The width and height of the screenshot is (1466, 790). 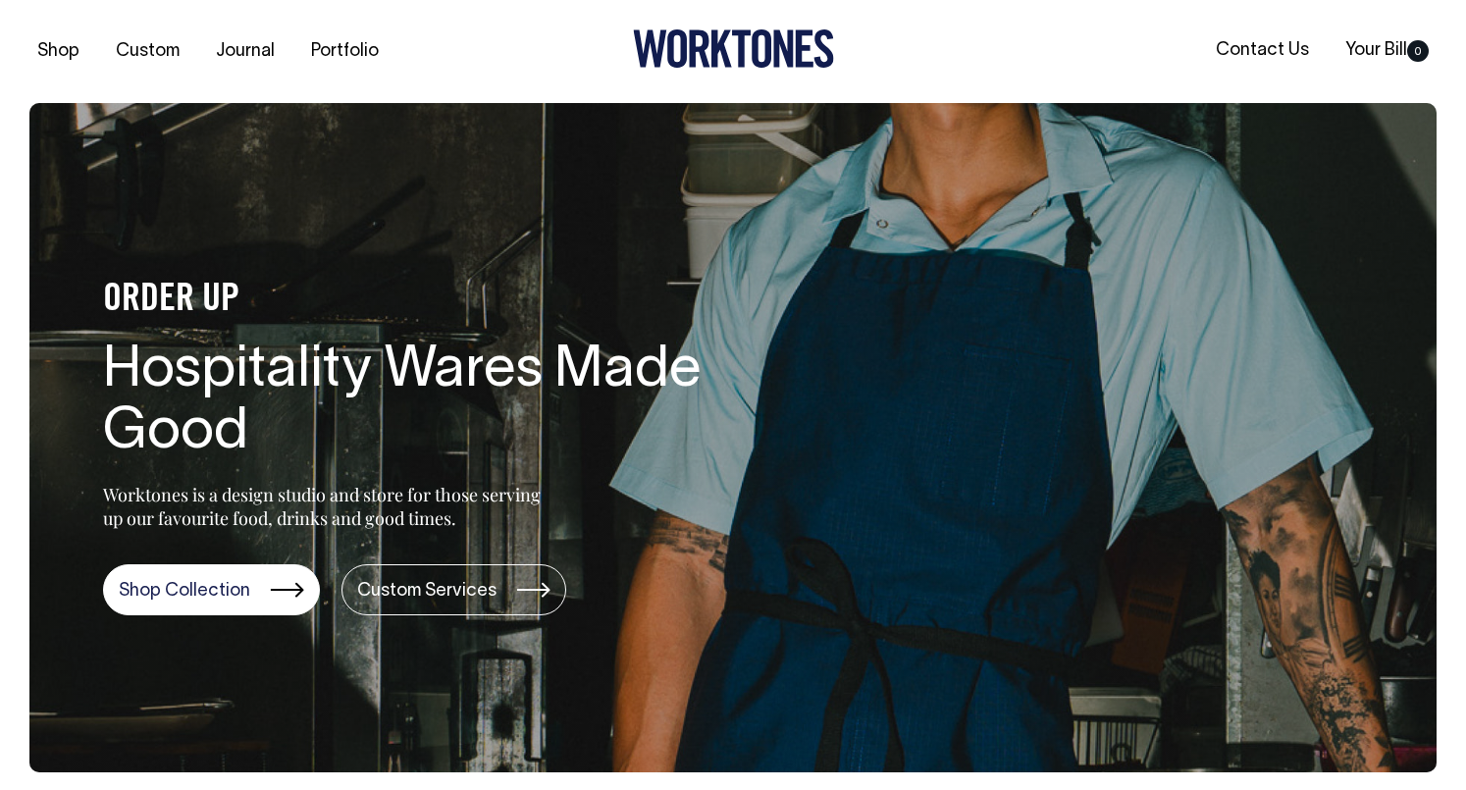 I want to click on span: 0, so click(x=1418, y=51).